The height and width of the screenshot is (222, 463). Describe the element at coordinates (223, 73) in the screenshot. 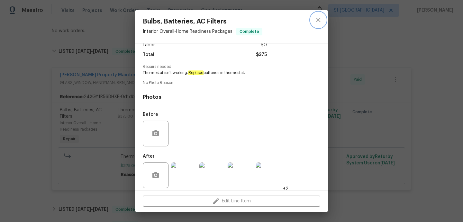

I see `span: Thermostat isn't working. batteries in thermostat.` at that location.